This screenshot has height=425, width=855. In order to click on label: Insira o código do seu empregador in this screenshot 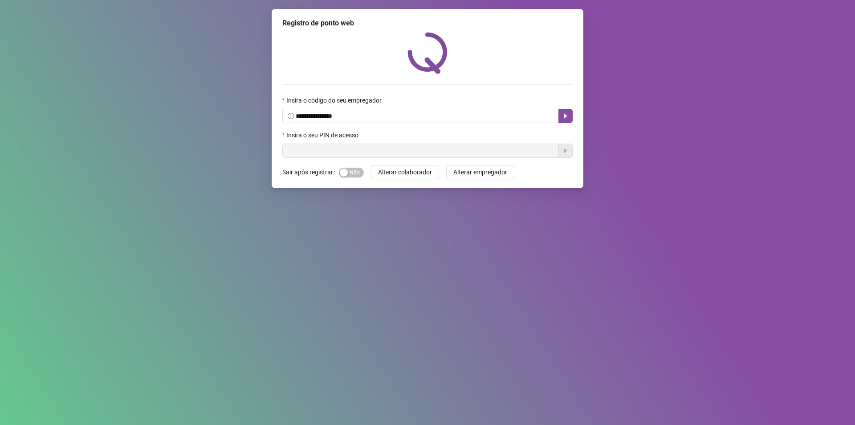, I will do `click(335, 100)`.